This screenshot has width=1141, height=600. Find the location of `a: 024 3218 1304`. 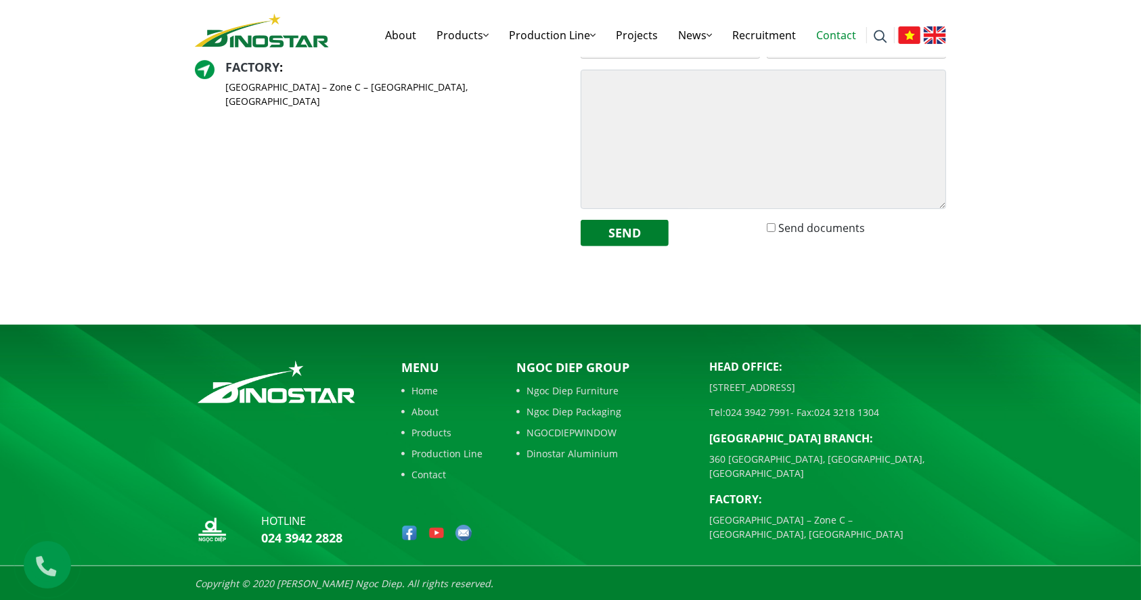

a: 024 3218 1304 is located at coordinates (846, 412).